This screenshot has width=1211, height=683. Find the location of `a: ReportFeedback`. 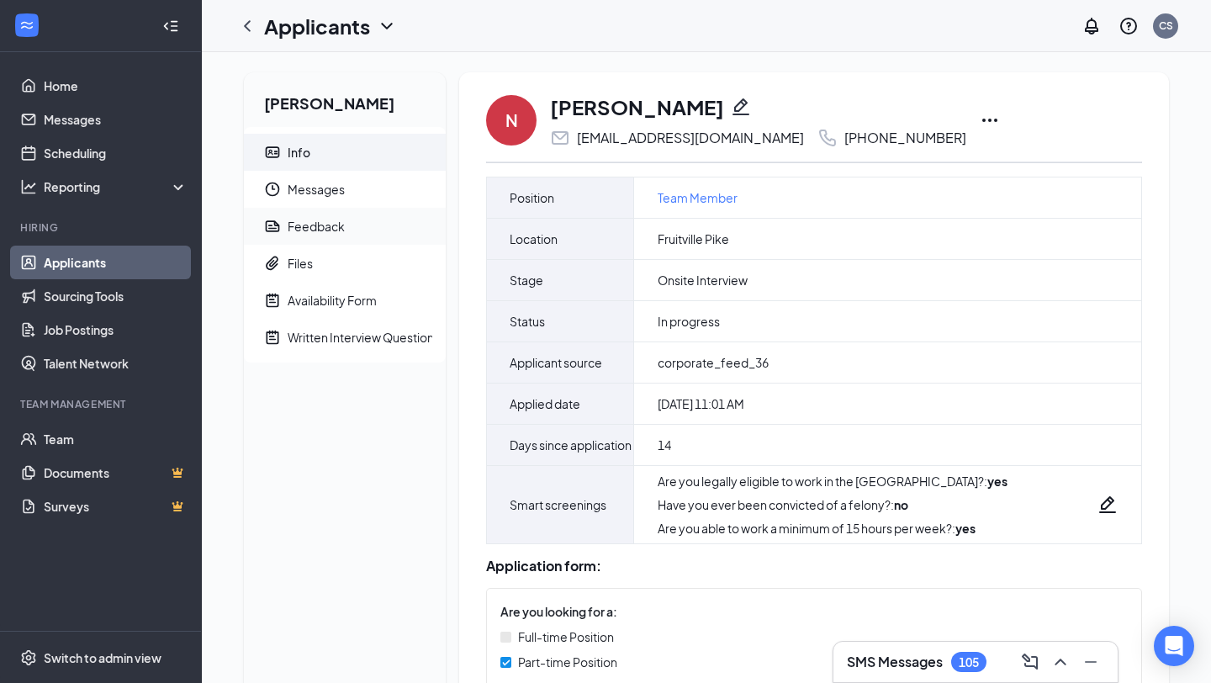

a: ReportFeedback is located at coordinates (345, 226).